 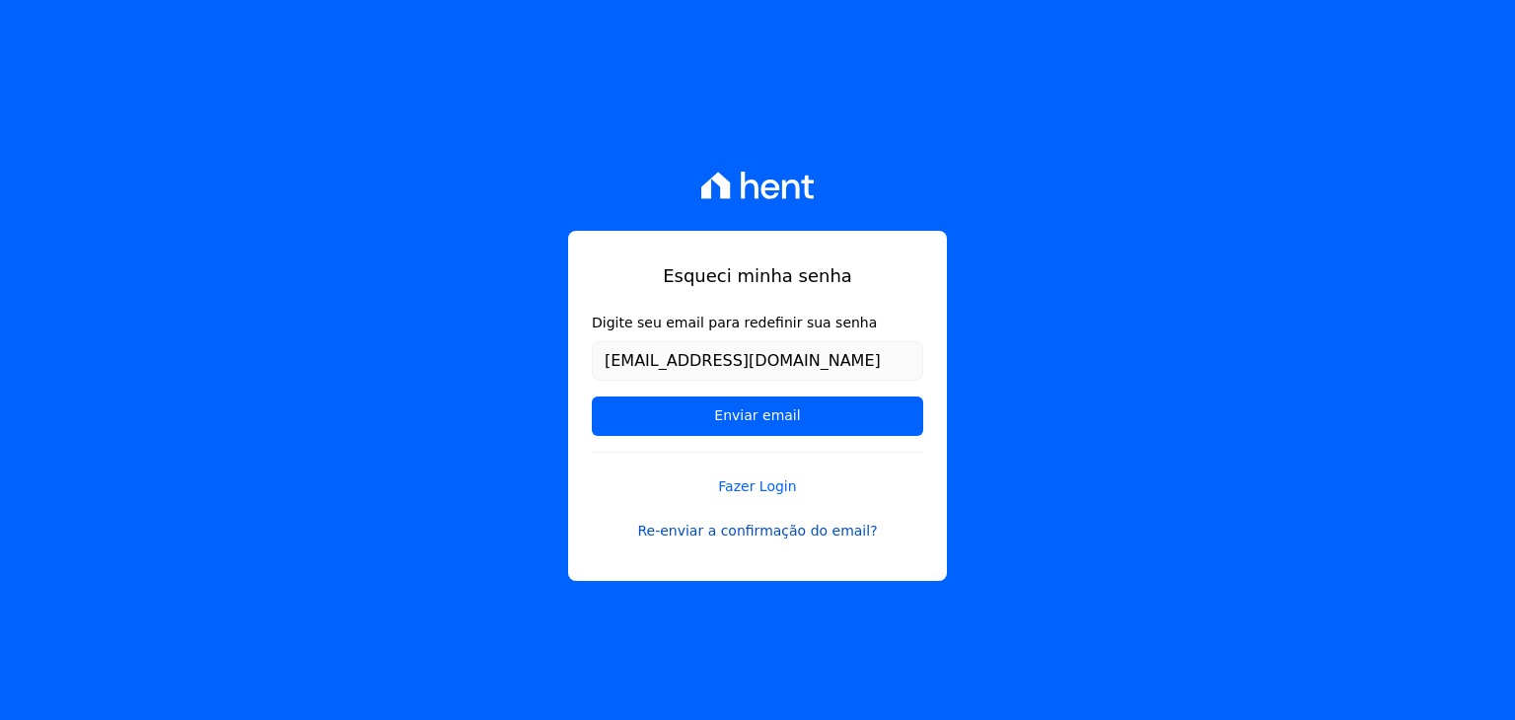 What do you see at coordinates (758, 275) in the screenshot?
I see `h1: Esqueci minha senha` at bounding box center [758, 275].